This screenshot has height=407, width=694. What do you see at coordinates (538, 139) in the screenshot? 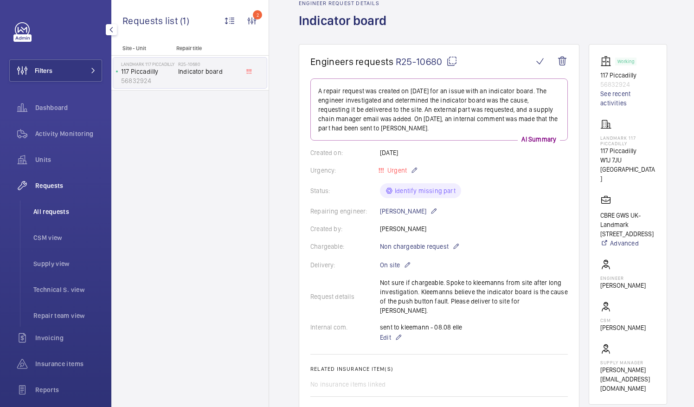
I see `p: AI Summary` at bounding box center [538, 139].